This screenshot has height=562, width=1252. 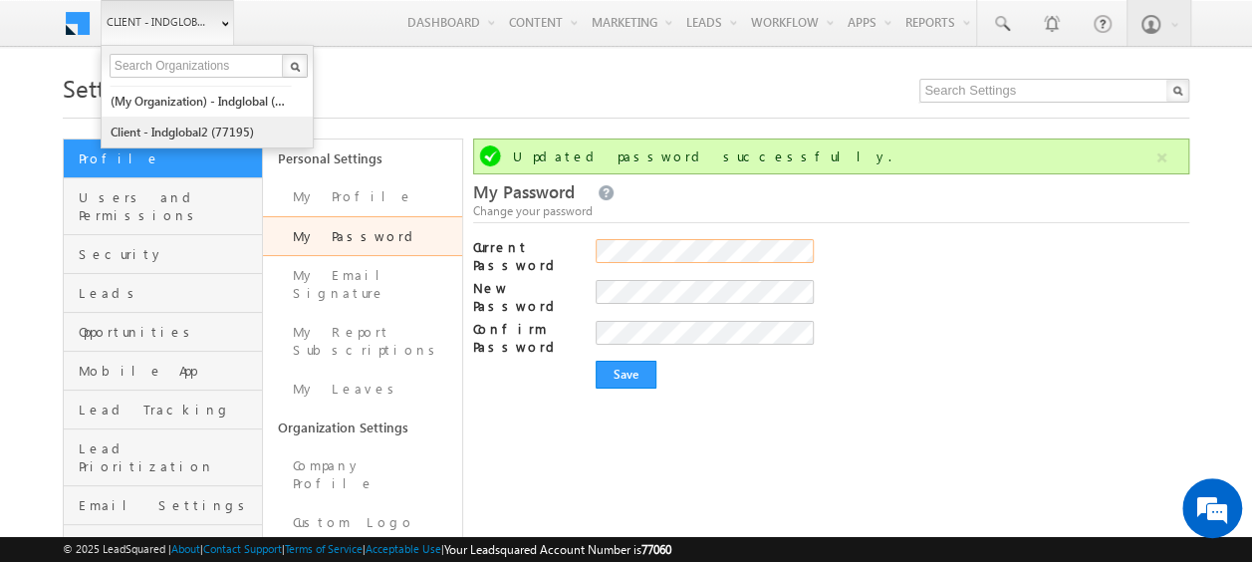 I want to click on input: Save, so click(x=625, y=374).